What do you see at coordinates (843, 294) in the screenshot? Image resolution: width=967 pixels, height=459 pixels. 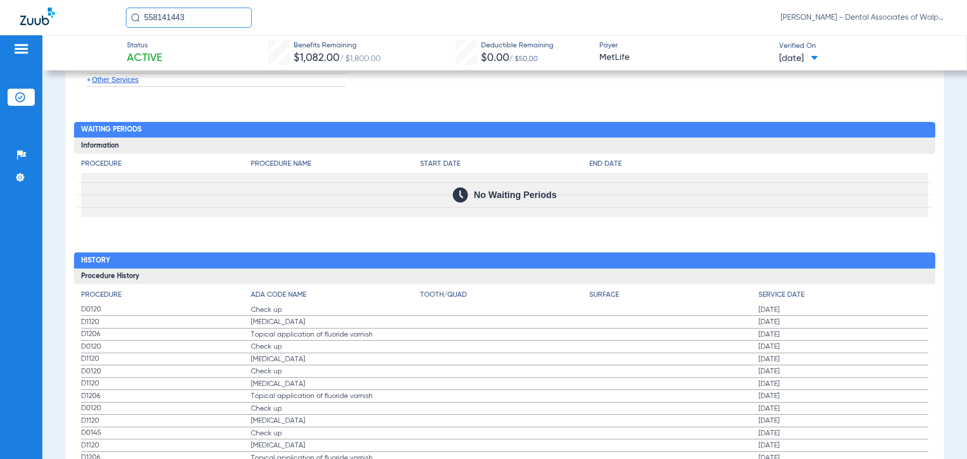 I see `h4: Service Date` at bounding box center [843, 294].